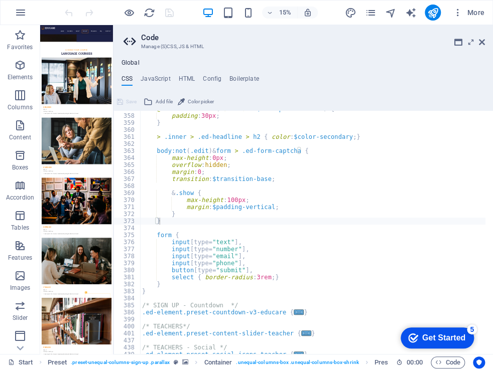 The width and height of the screenshot is (493, 370). Describe the element at coordinates (164, 102) in the screenshot. I see `span: Add file` at that location.